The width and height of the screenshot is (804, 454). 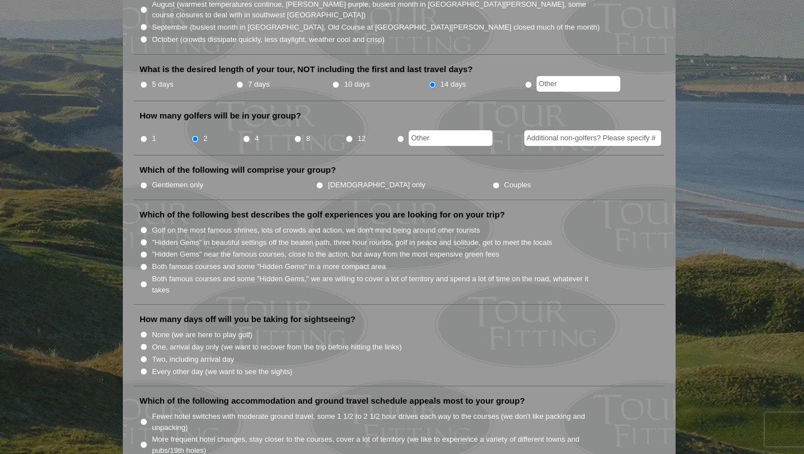 I want to click on label: What is the desired length of your tour, NOT including the first and last travel days?, so click(x=306, y=69).